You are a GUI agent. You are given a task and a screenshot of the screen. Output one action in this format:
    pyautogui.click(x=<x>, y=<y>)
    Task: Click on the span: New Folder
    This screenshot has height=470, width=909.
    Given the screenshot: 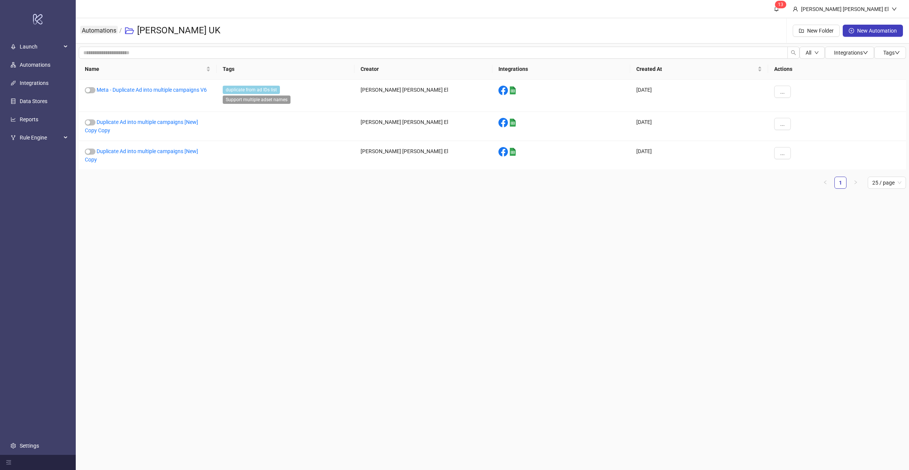 What is the action you would take?
    pyautogui.click(x=820, y=31)
    